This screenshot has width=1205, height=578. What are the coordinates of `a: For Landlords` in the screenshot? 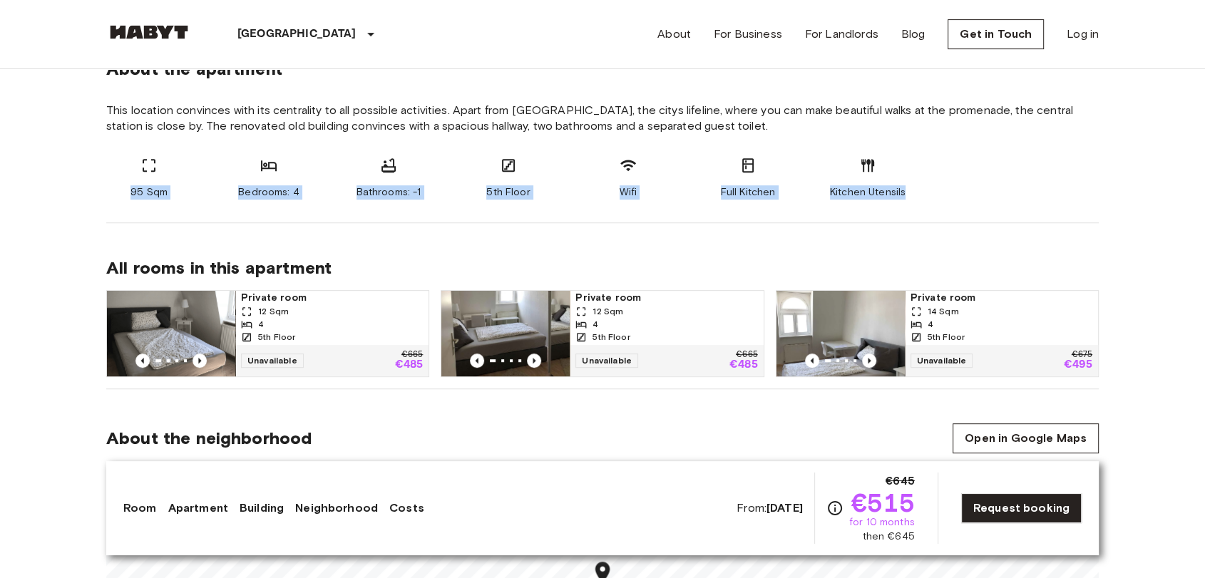 It's located at (842, 34).